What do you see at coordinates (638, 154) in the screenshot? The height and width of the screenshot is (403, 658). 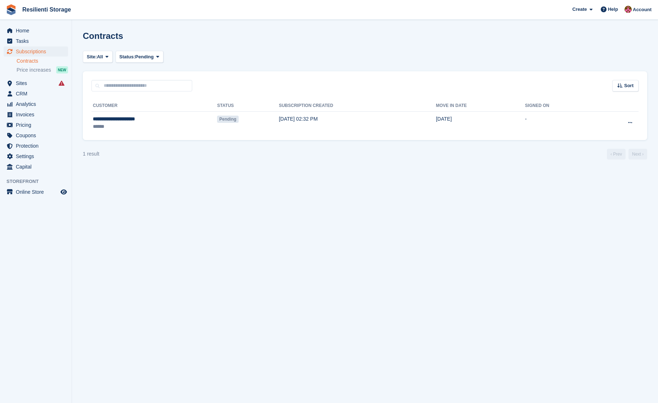 I see `a: Next` at bounding box center [638, 154].